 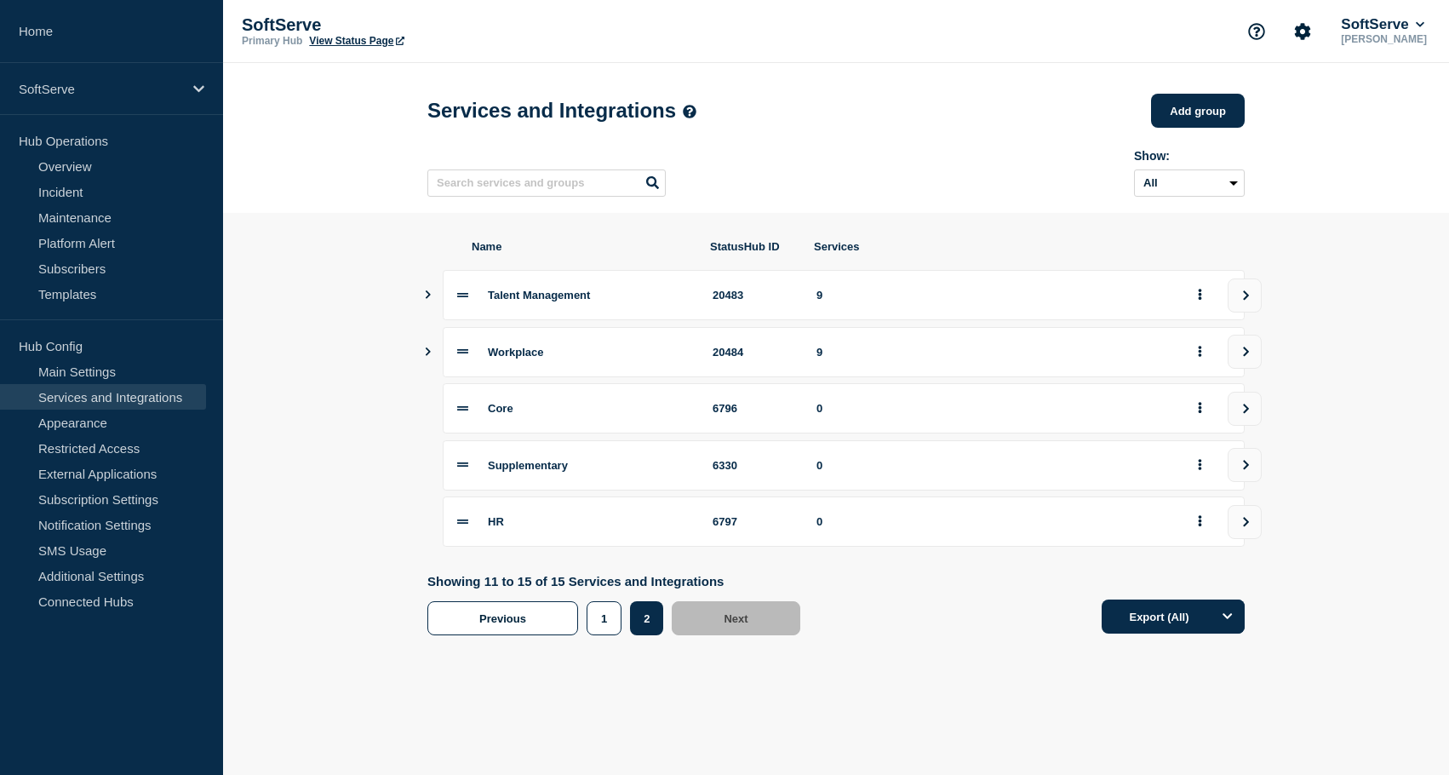 I want to click on p: Primary Hub, so click(x=272, y=41).